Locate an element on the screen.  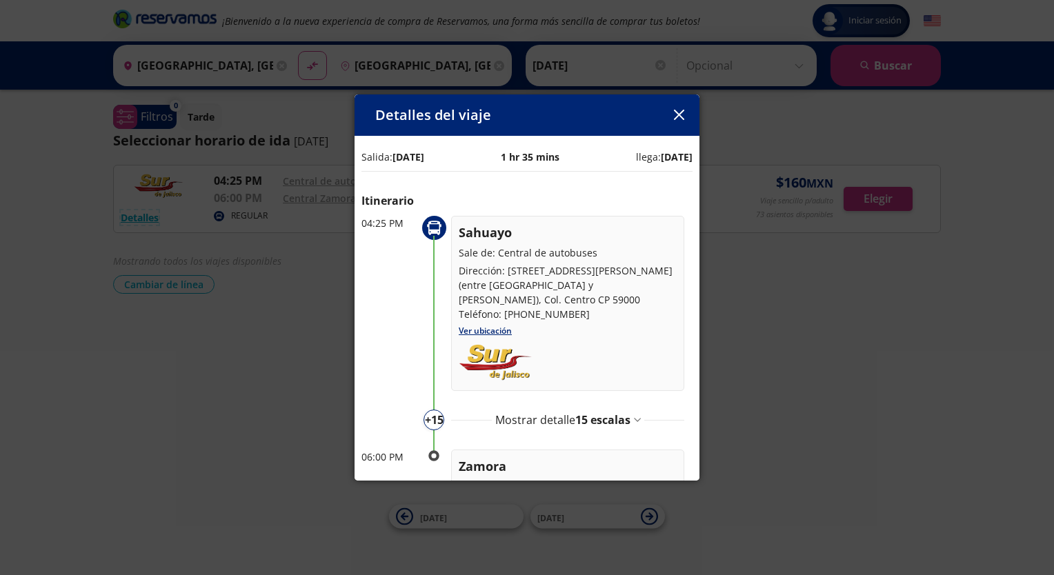
p: Sale de: Central de autobuses is located at coordinates (567, 252).